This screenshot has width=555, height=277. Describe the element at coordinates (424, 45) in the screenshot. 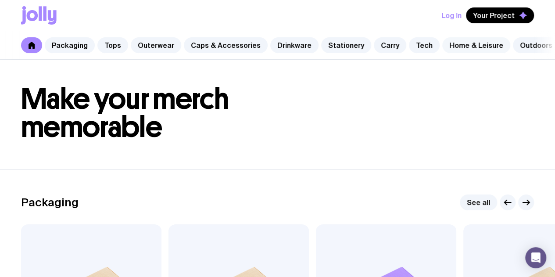

I see `a: Tech` at that location.